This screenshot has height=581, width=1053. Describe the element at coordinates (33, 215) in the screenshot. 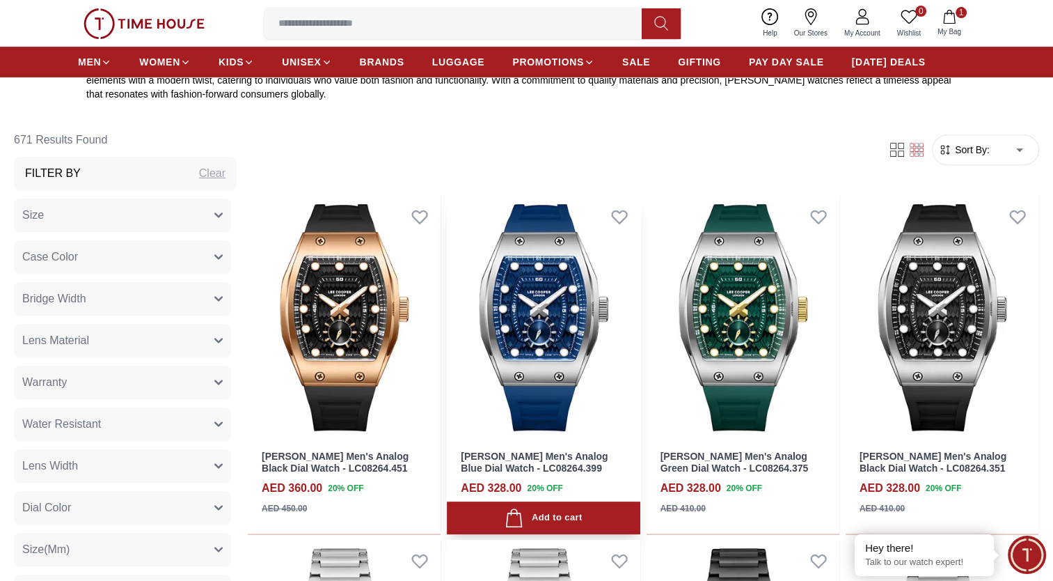

I see `span: Size` at that location.